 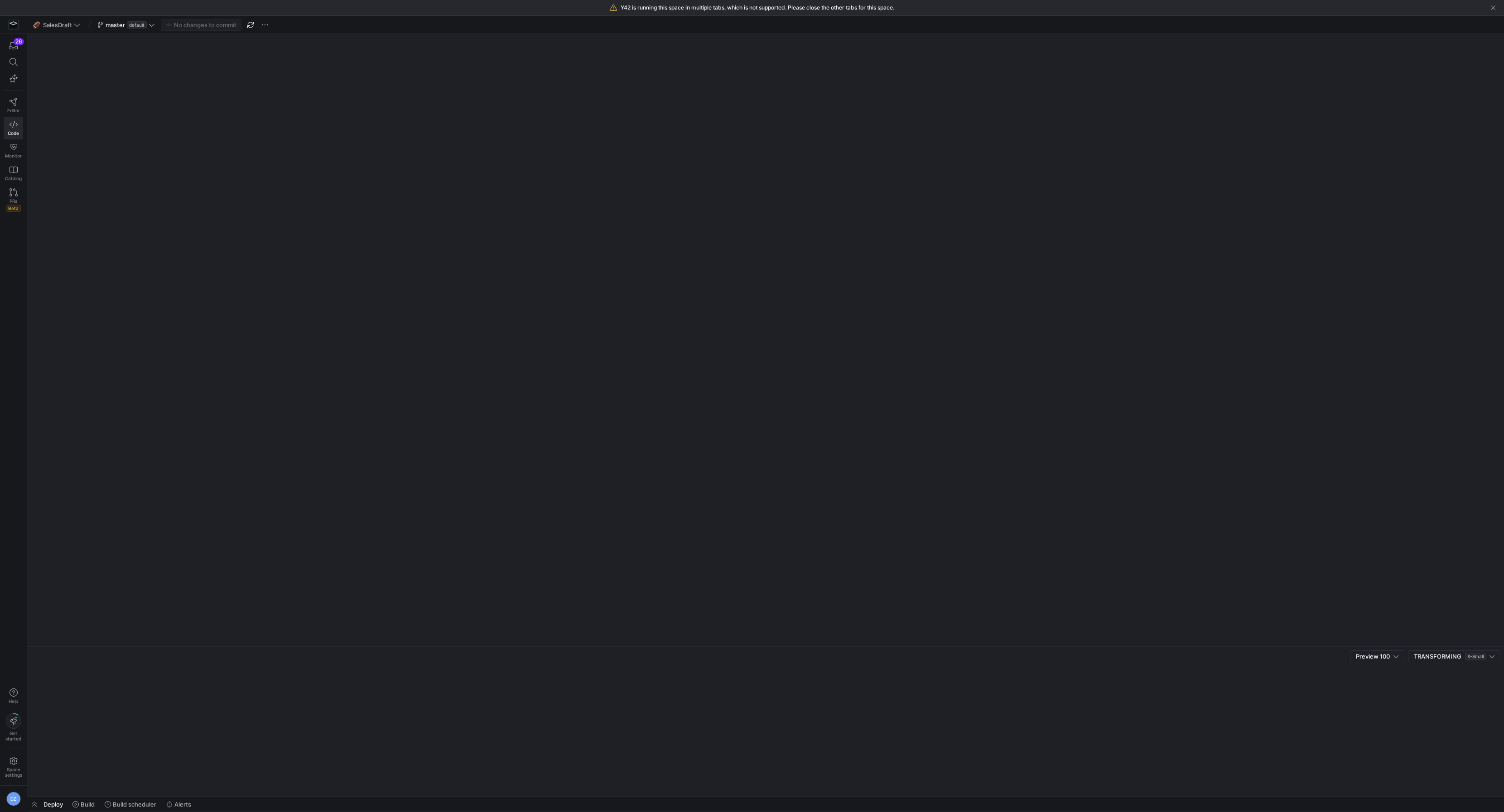 I want to click on span: default, so click(x=137, y=25).